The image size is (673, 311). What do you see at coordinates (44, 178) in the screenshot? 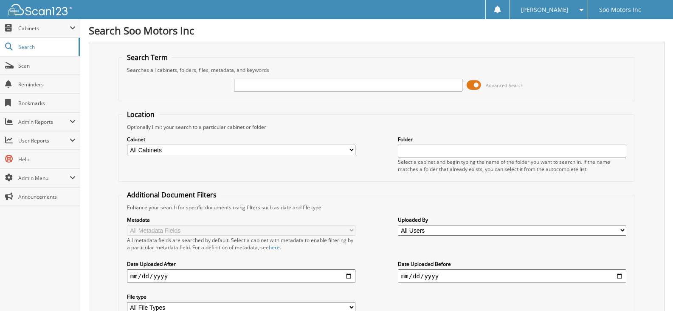
I see `span: Admin Menu` at bounding box center [44, 178].